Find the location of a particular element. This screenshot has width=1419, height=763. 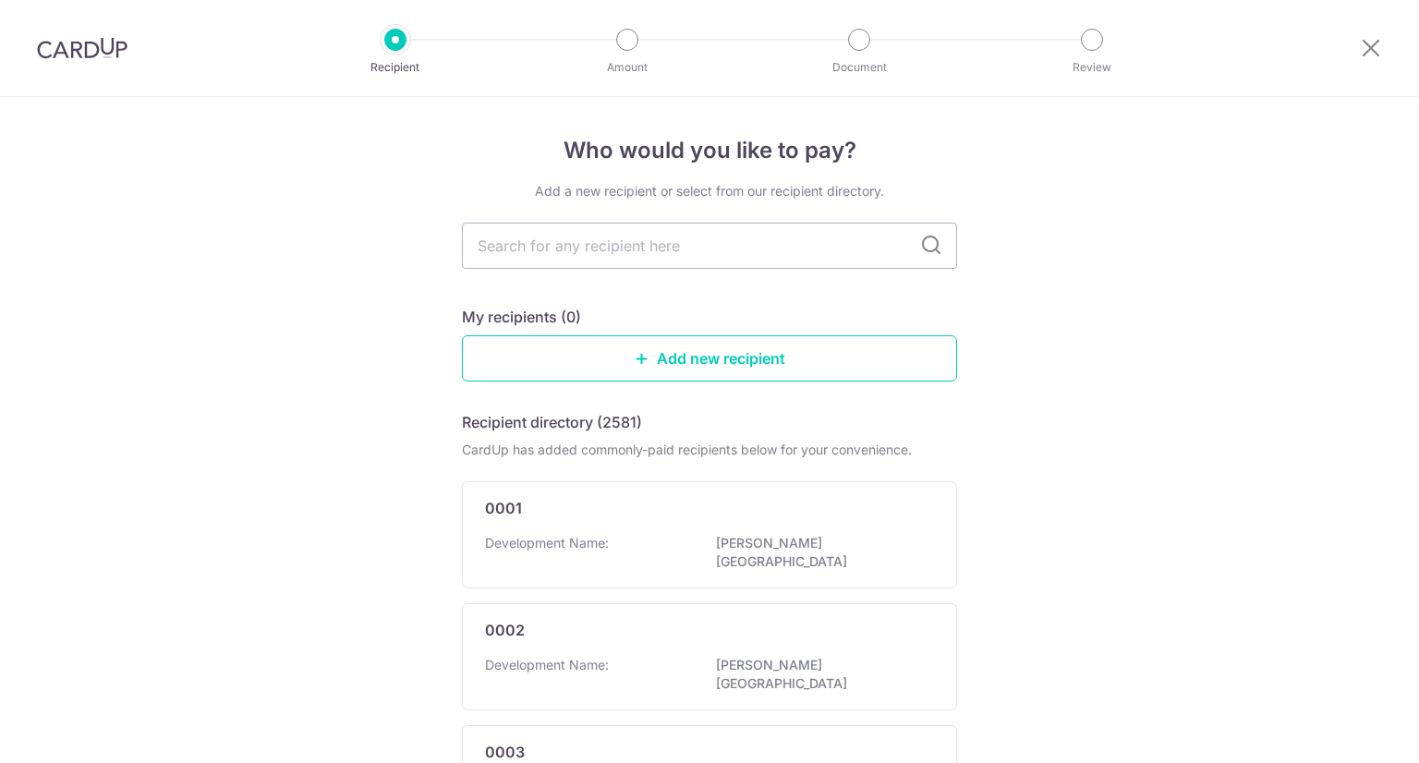

p: Review is located at coordinates (1092, 67).